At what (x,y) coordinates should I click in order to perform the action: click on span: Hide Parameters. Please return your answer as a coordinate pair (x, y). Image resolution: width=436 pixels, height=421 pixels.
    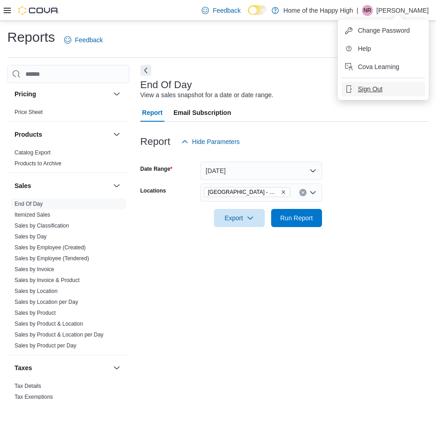
    Looking at the image, I should click on (216, 142).